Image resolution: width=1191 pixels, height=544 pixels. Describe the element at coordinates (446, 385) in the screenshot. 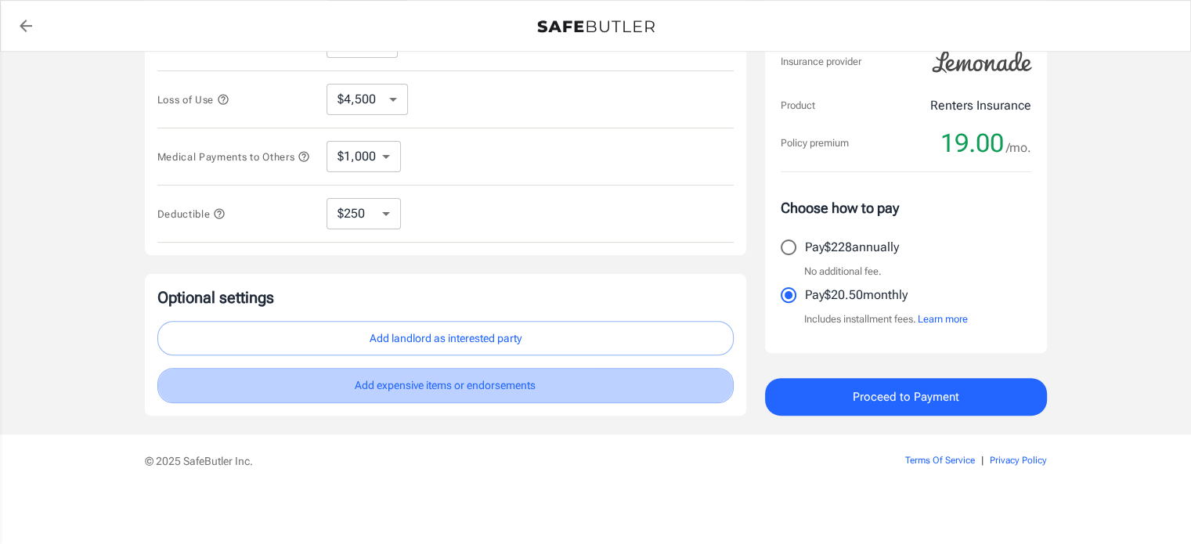

I see `button: Add expensive items or endorsements` at that location.